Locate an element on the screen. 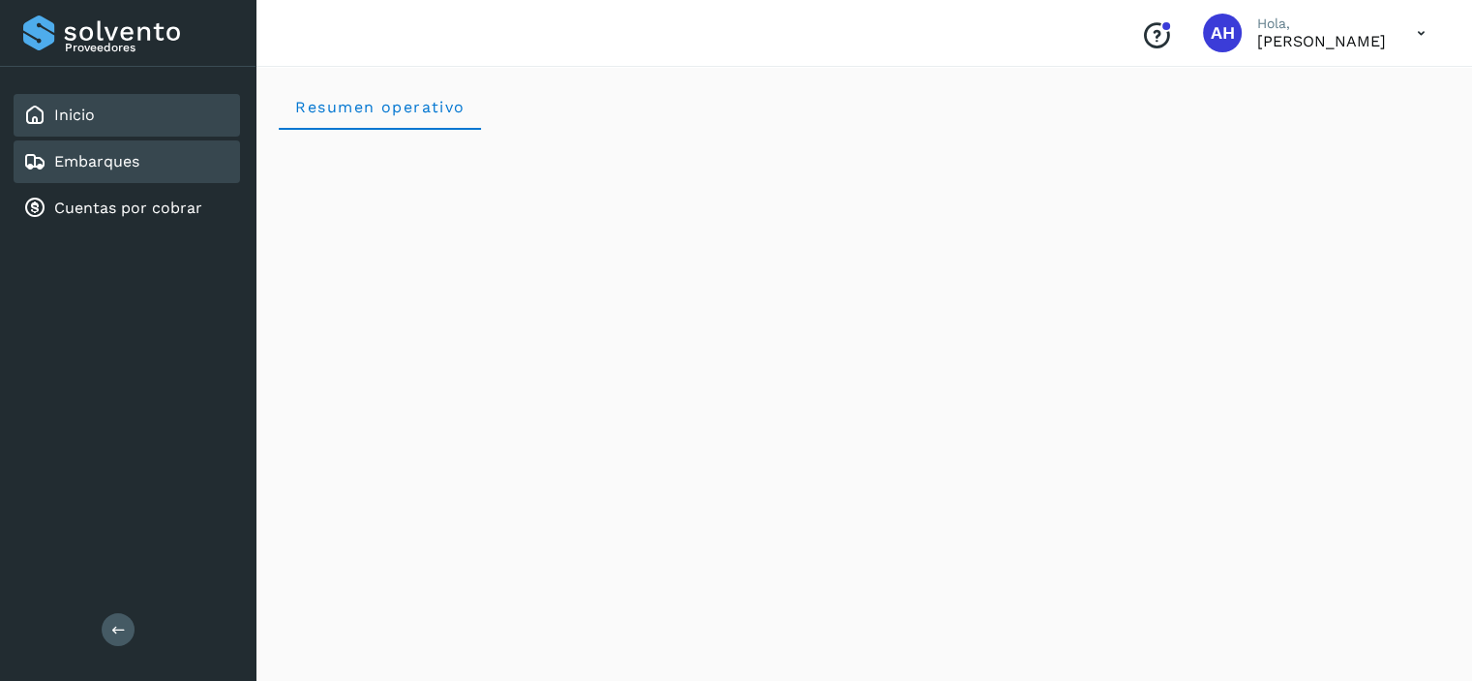 The image size is (1472, 681). a: Cuentas por cobrar is located at coordinates (128, 207).